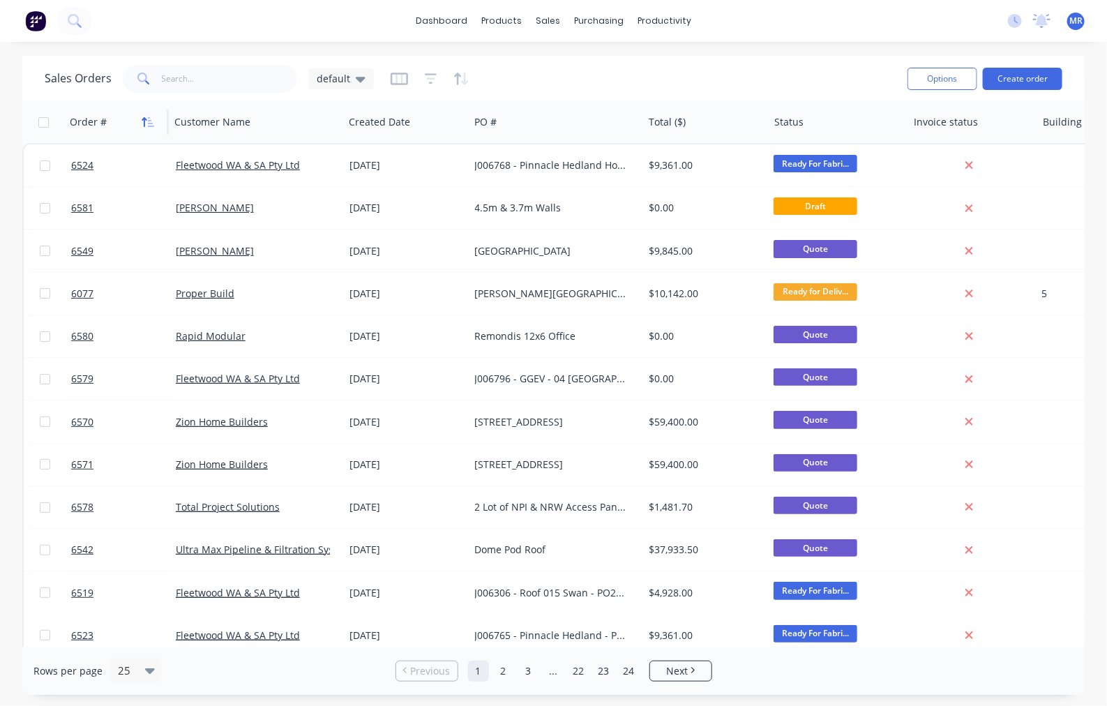 The image size is (1107, 706). What do you see at coordinates (211, 335) in the screenshot?
I see `a: Rapid Modular` at bounding box center [211, 335].